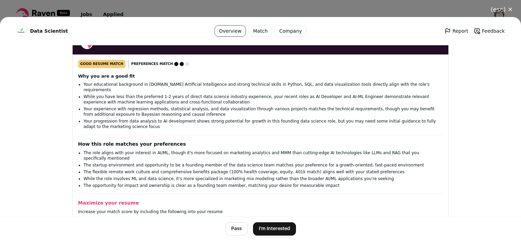 The width and height of the screenshot is (521, 241). What do you see at coordinates (274, 229) in the screenshot?
I see `button: I'm Interested` at bounding box center [274, 229].